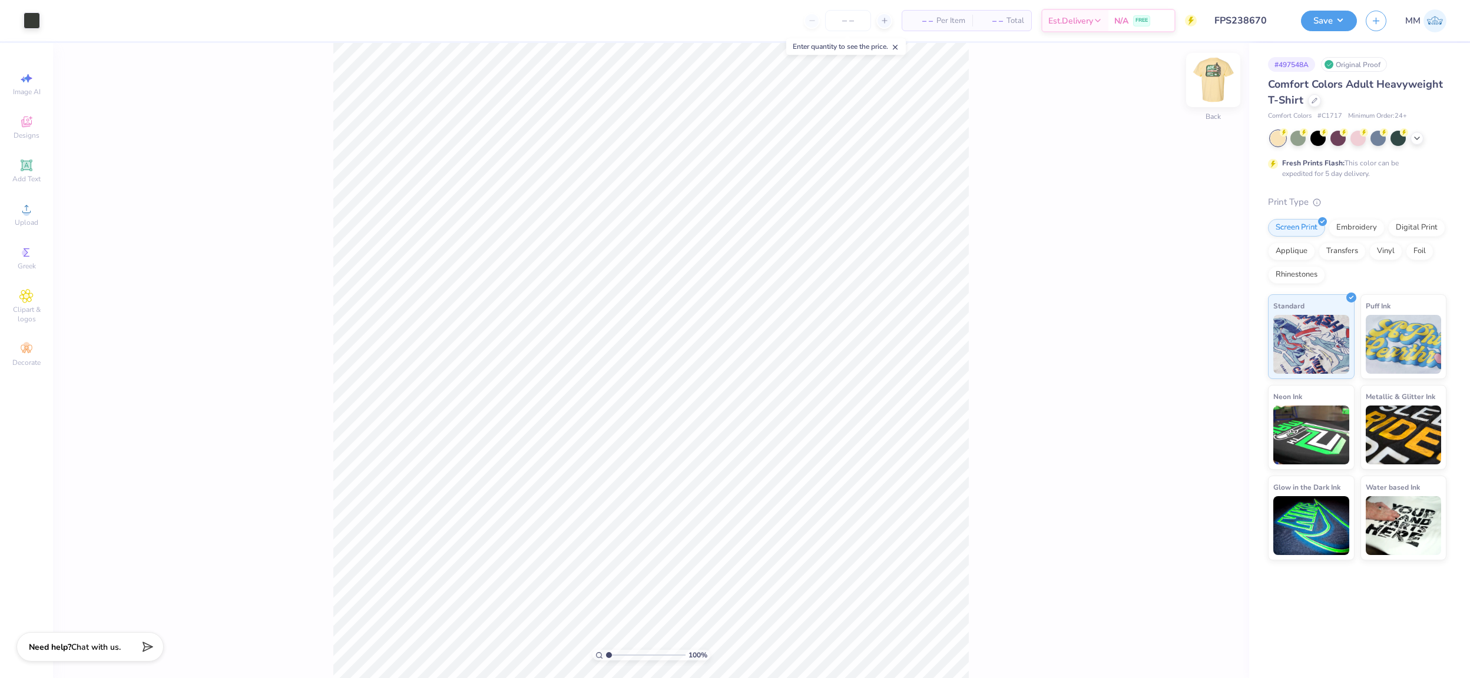 The image size is (1470, 678). I want to click on span: Water based Ink, so click(1393, 487).